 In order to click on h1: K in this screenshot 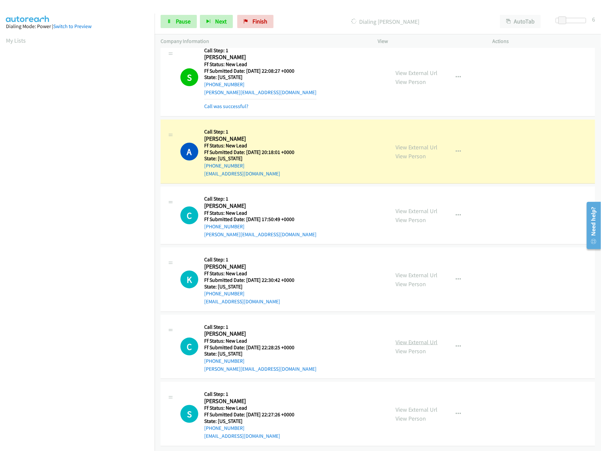, I will do `click(189, 279)`.